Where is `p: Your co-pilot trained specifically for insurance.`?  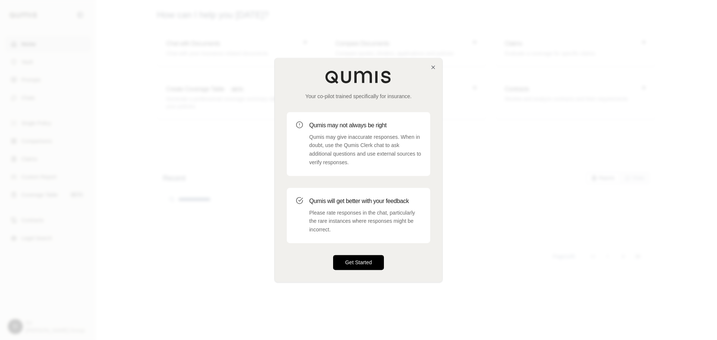
p: Your co-pilot trained specifically for insurance. is located at coordinates (358, 96).